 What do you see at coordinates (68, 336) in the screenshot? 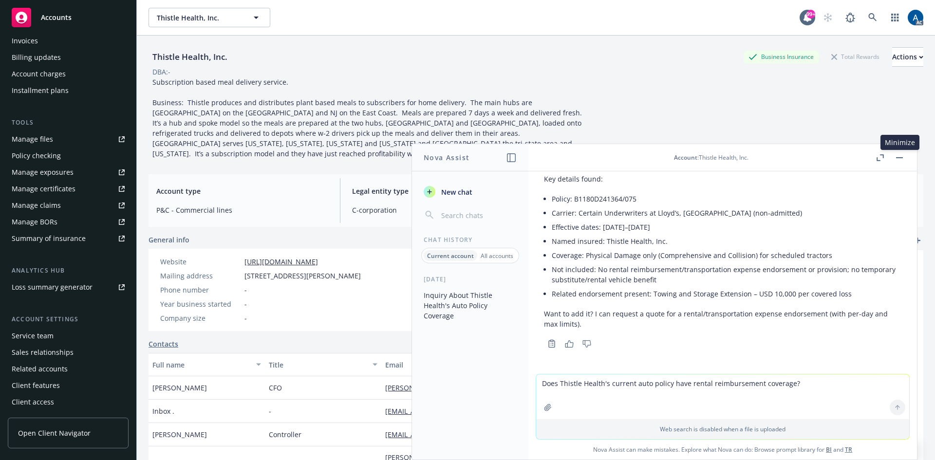
I see `a: Service team` at bounding box center [68, 336].